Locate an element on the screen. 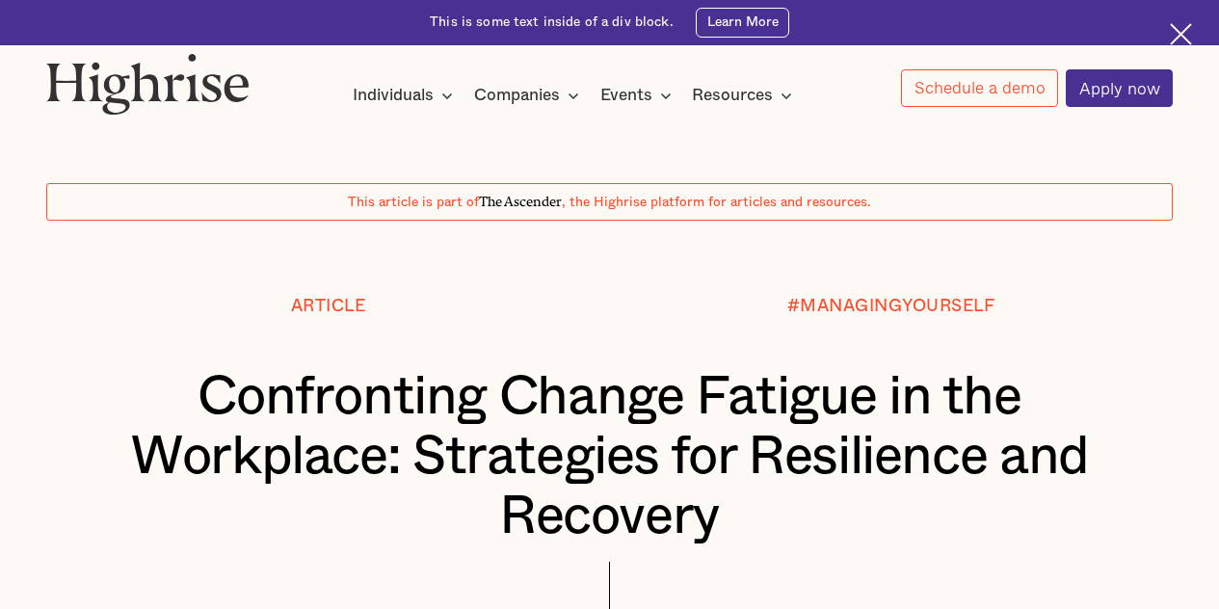 The width and height of the screenshot is (1219, 609). img: Cross icon is located at coordinates (1181, 34).